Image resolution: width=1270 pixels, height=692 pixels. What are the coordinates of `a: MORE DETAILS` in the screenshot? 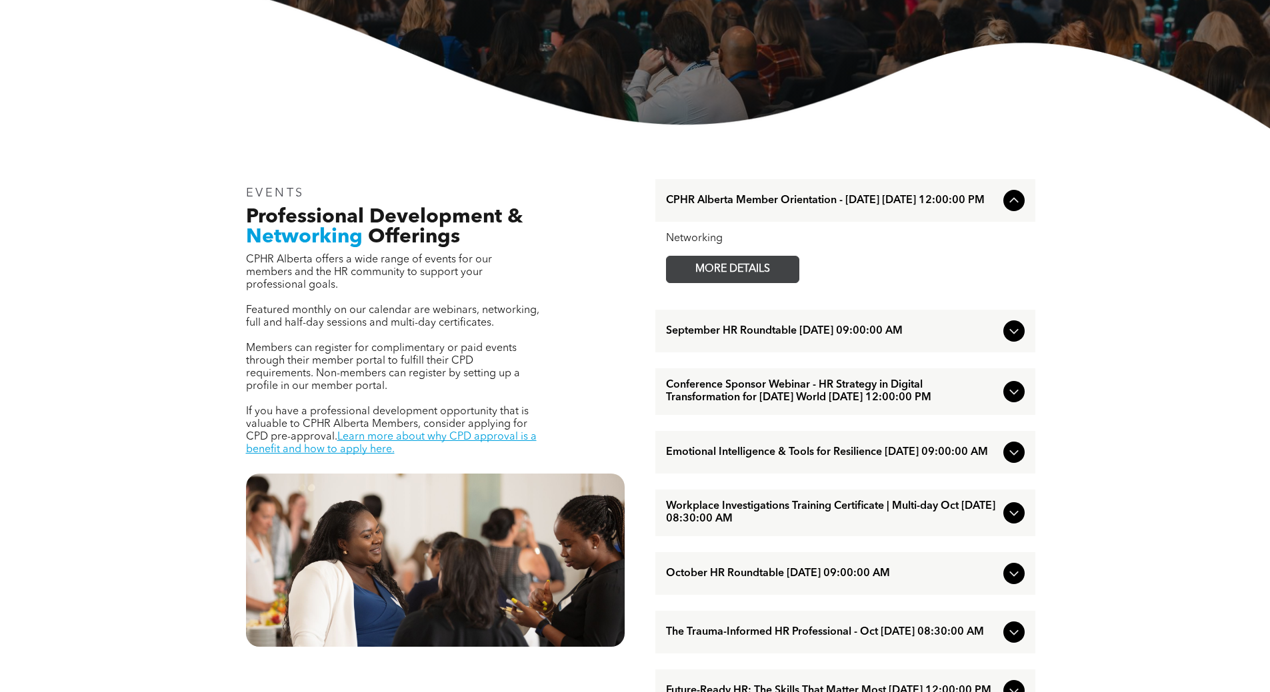 It's located at (732, 269).